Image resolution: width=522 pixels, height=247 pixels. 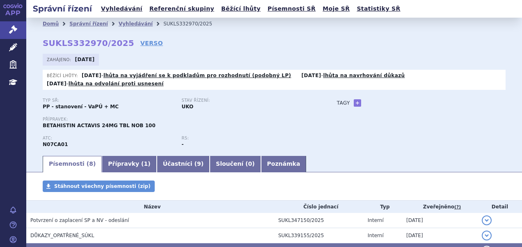 I want to click on a: Písemnosti SŘ, so click(x=291, y=9).